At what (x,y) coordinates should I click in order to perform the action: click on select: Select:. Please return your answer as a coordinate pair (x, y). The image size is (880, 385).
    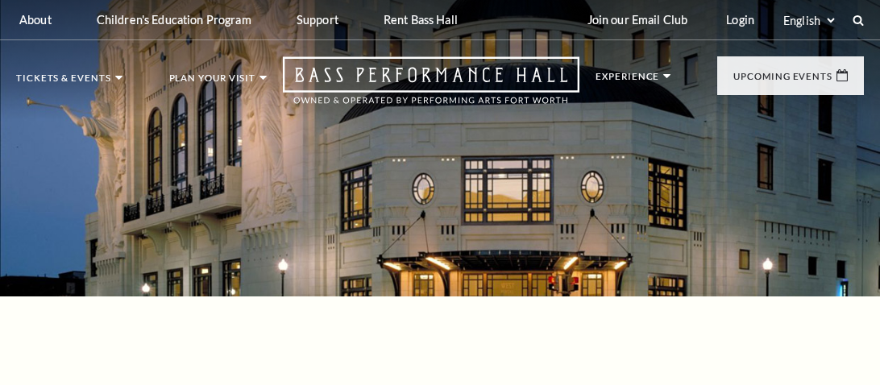
    Looking at the image, I should click on (808, 20).